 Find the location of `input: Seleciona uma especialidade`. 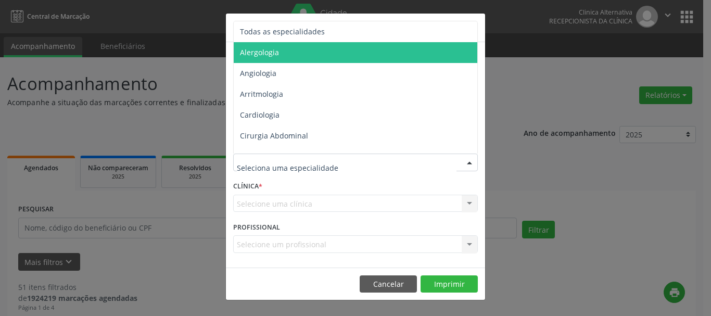

input: Seleciona uma especialidade is located at coordinates (347, 168).